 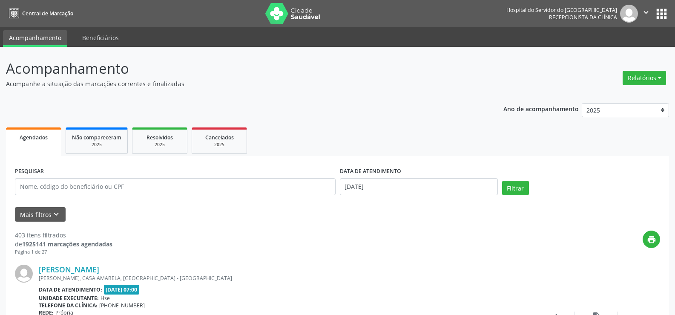 I want to click on label: PESQUISAR, so click(x=29, y=171).